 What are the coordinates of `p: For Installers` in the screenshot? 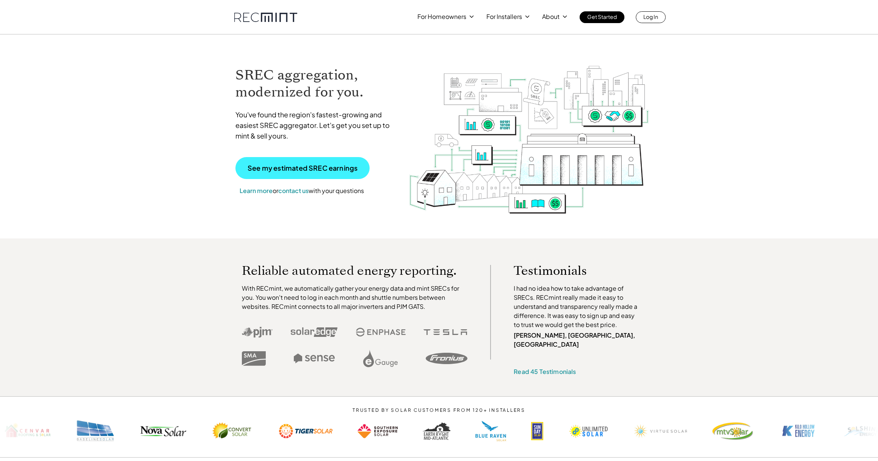 It's located at (504, 17).